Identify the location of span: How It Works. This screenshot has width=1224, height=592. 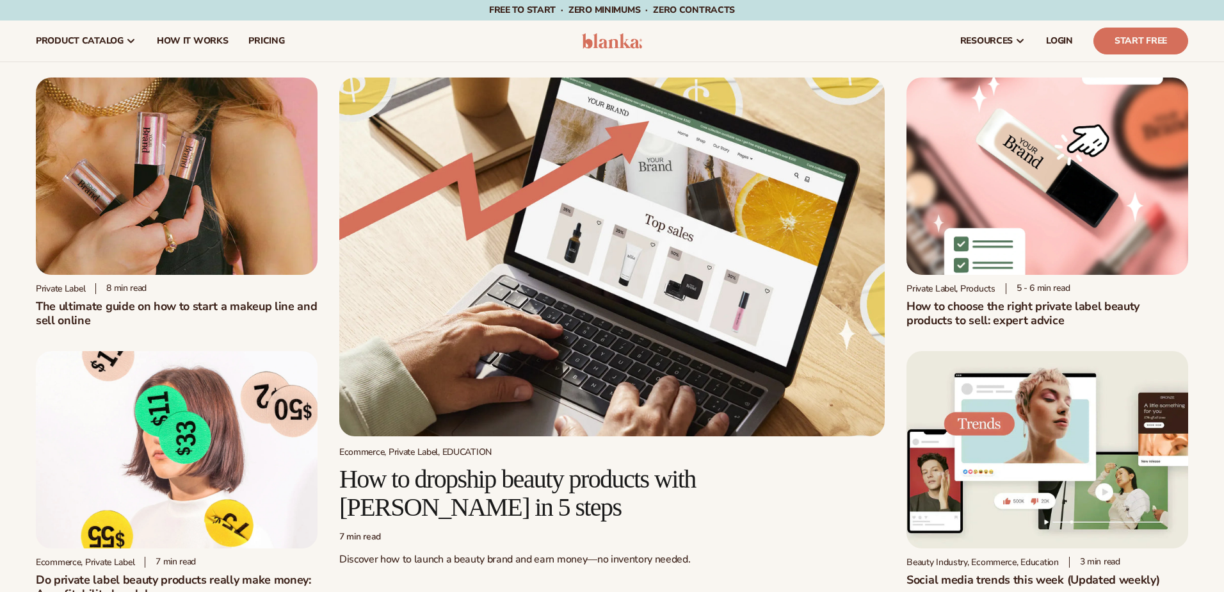
(193, 41).